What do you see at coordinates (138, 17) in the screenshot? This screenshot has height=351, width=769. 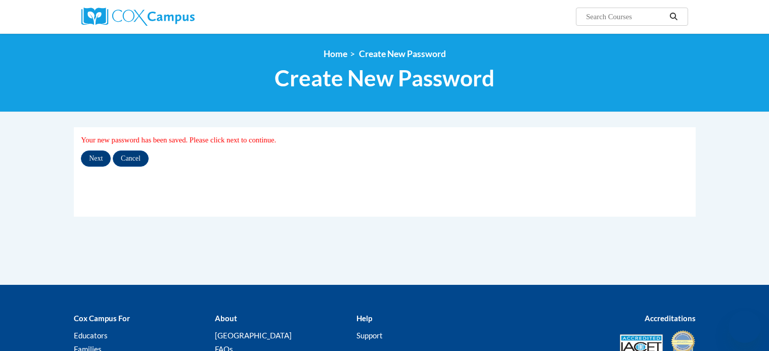 I see `img: Cox Campus` at bounding box center [138, 17].